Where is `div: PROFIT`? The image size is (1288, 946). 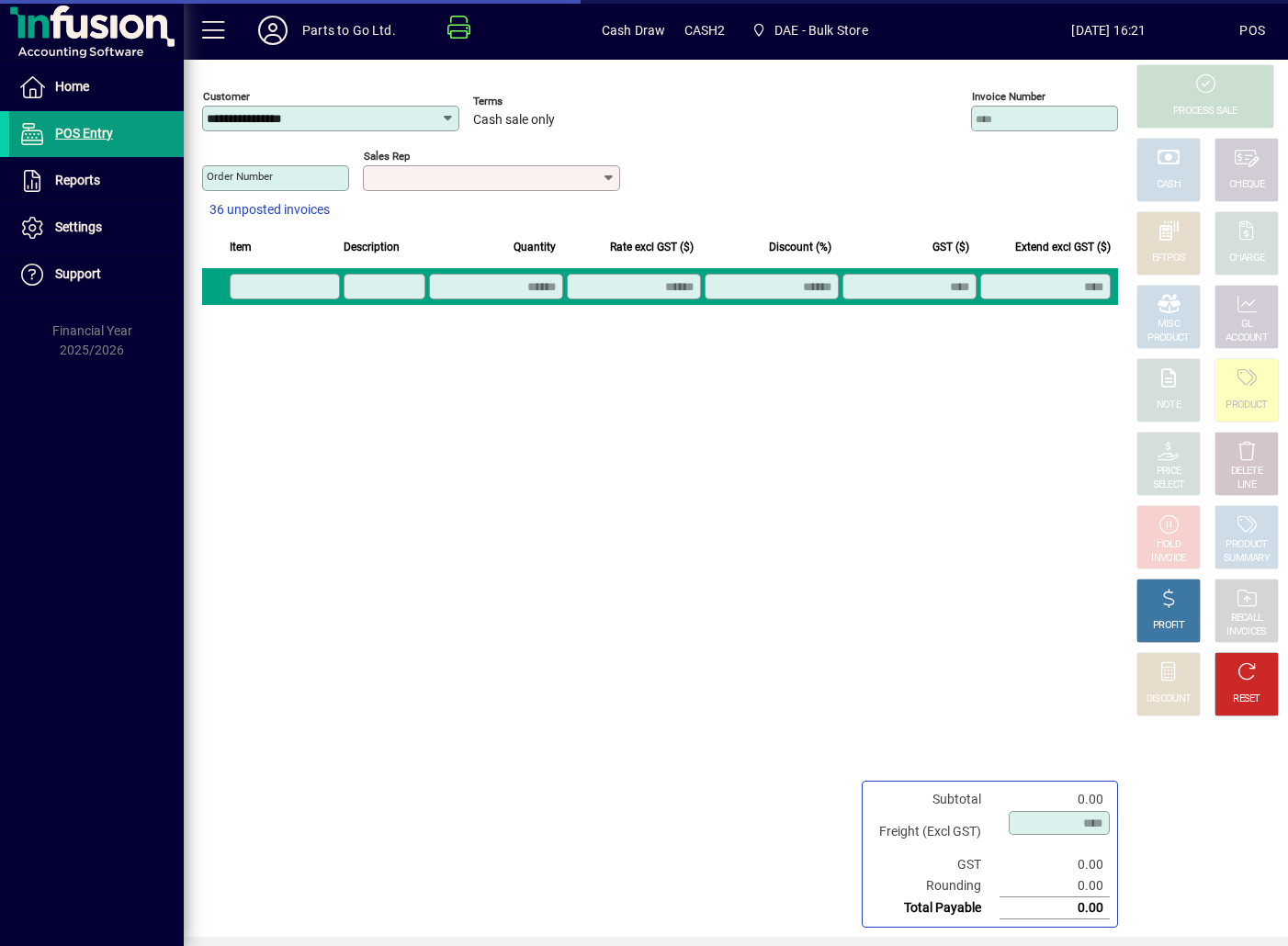 div: PROFIT is located at coordinates (1168, 626).